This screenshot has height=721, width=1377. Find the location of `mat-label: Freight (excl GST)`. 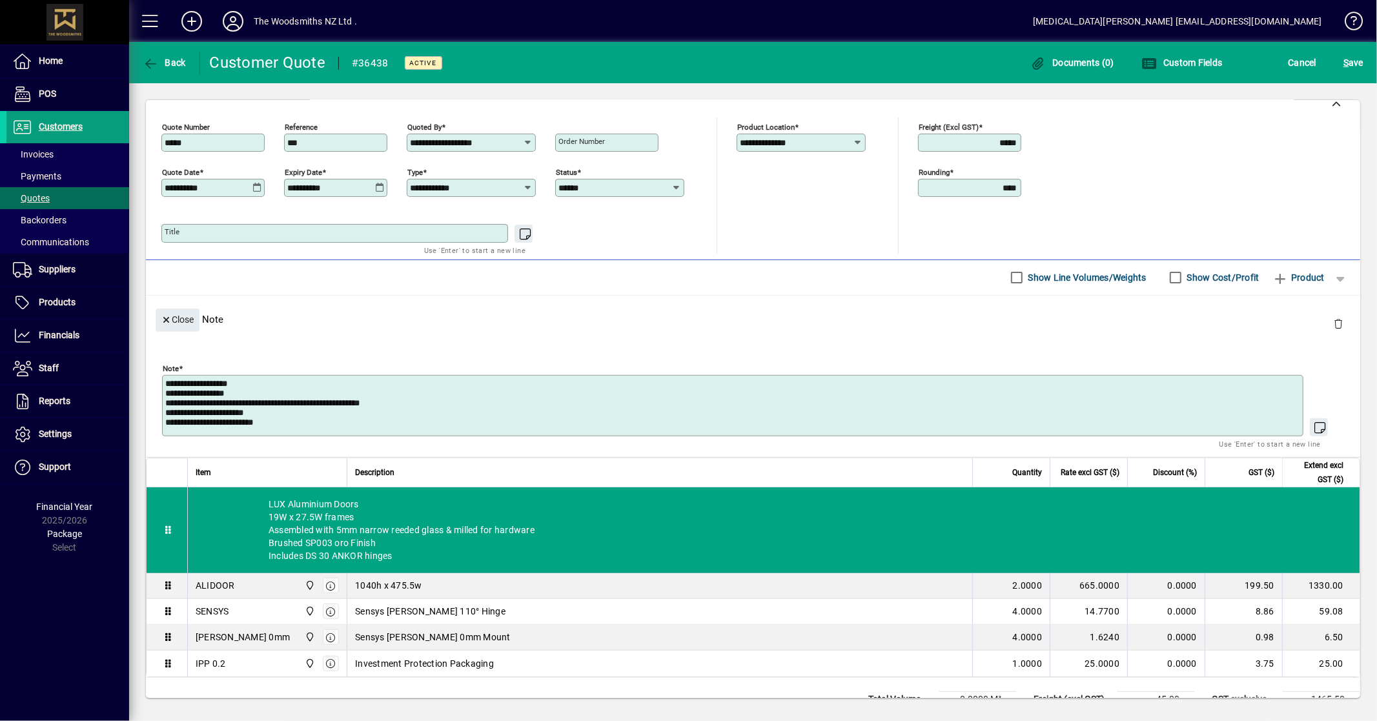

mat-label: Freight (excl GST) is located at coordinates (948, 127).